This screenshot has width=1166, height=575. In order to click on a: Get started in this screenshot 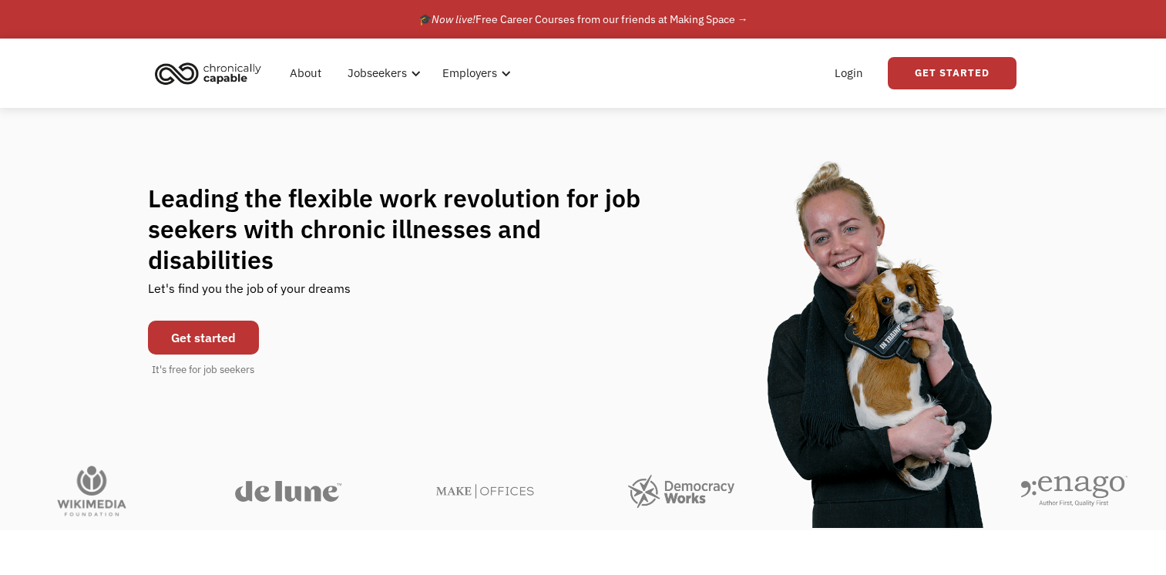, I will do `click(204, 338)`.